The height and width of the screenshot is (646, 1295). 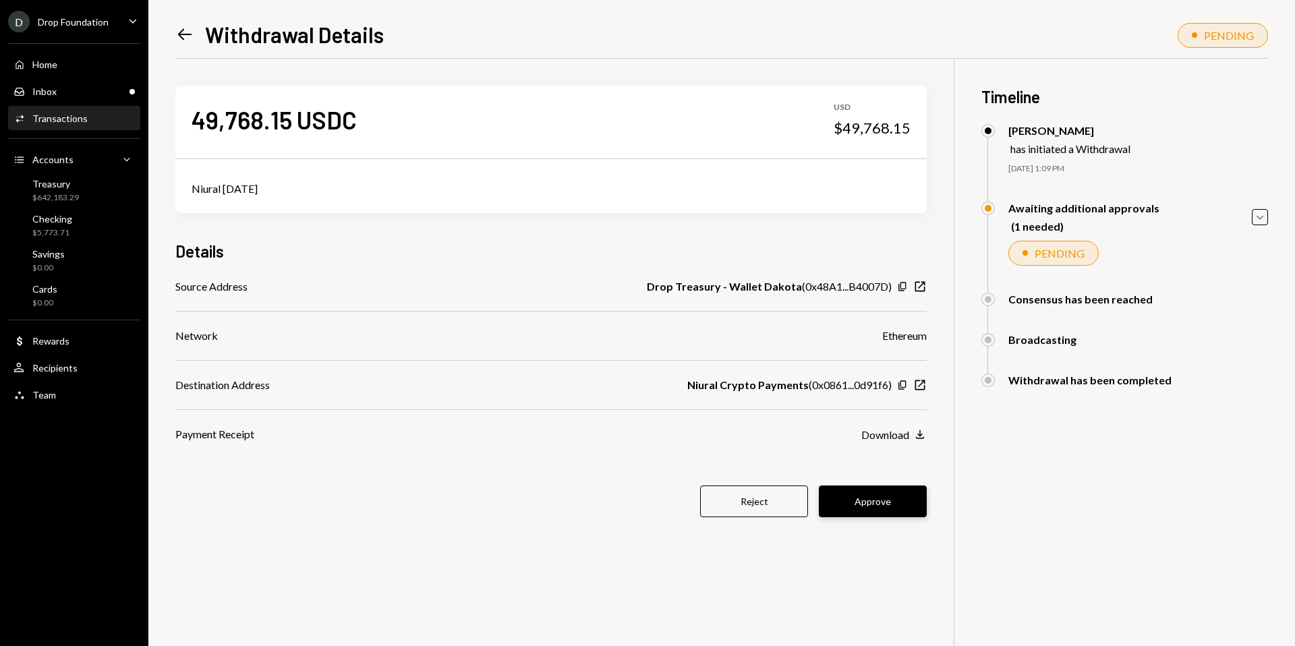 What do you see at coordinates (905, 336) in the screenshot?
I see `div: Ethereum` at bounding box center [905, 336].